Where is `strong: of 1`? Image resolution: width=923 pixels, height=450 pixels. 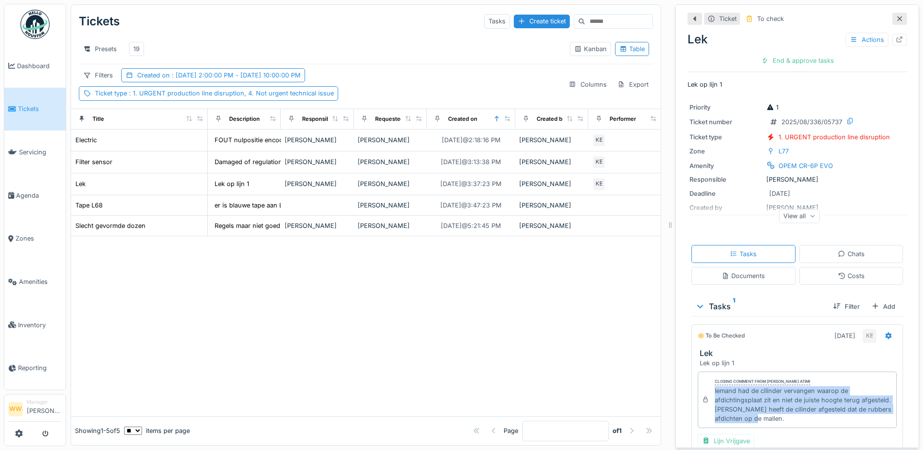
strong: of 1 is located at coordinates (617, 430).